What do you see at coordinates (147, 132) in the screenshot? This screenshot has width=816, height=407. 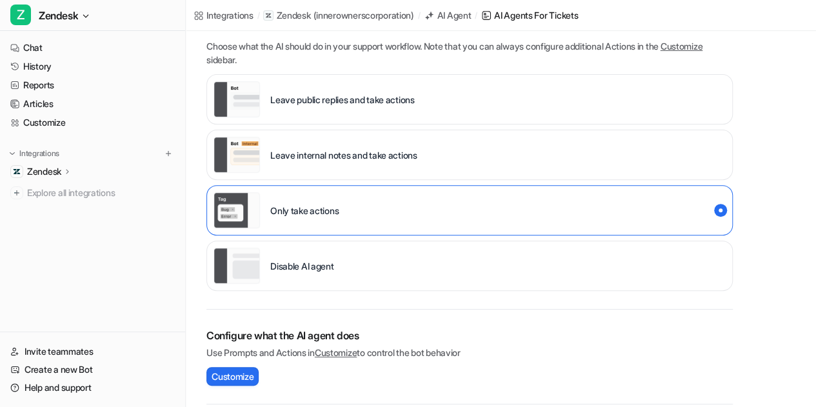 I see `a: Instagram` at bounding box center [147, 132].